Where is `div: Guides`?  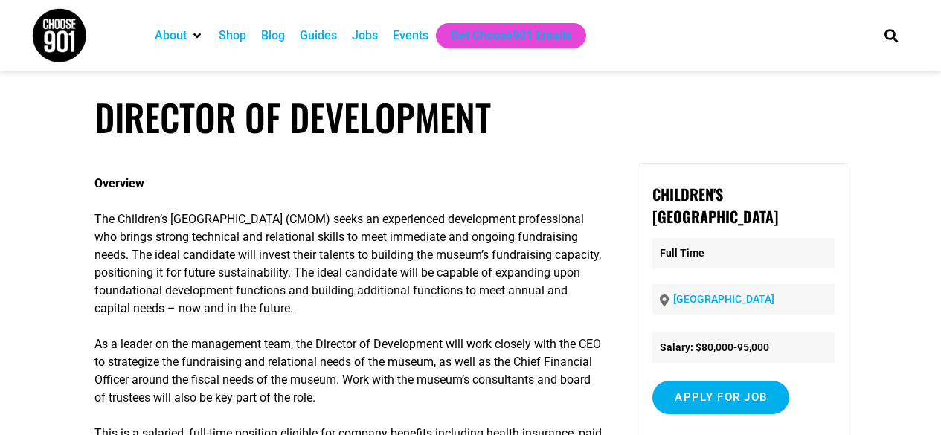
div: Guides is located at coordinates (318, 36).